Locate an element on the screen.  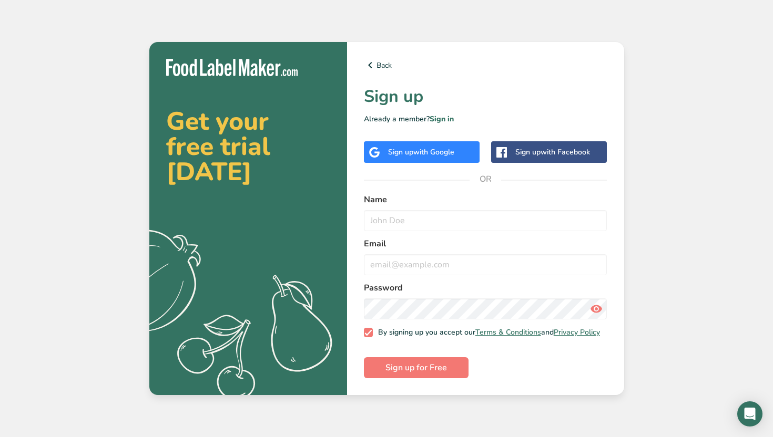
span: By signing up you accept our and is located at coordinates (486, 333).